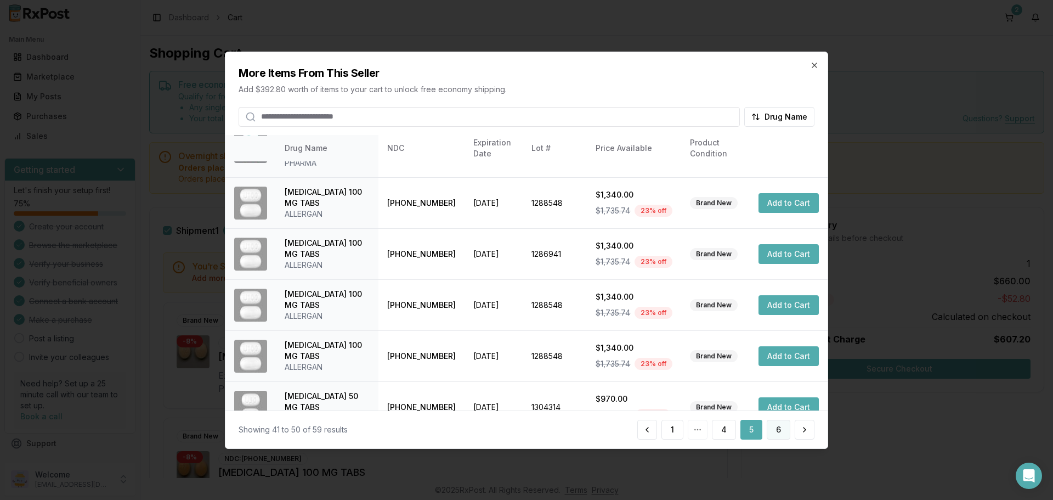 This screenshot has width=1053, height=500. Describe the element at coordinates (715, 148) in the screenshot. I see `th: Product Condition` at that location.